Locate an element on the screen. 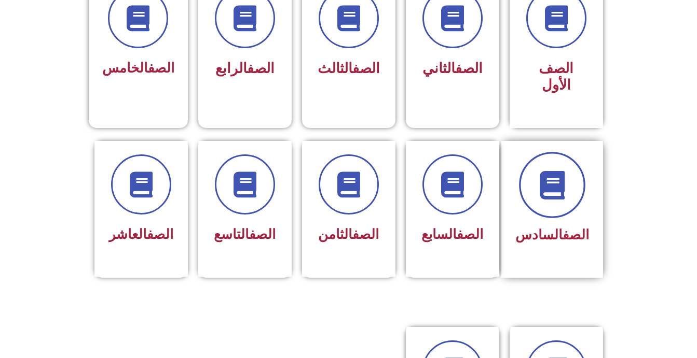  span: الثالث is located at coordinates (349, 68).